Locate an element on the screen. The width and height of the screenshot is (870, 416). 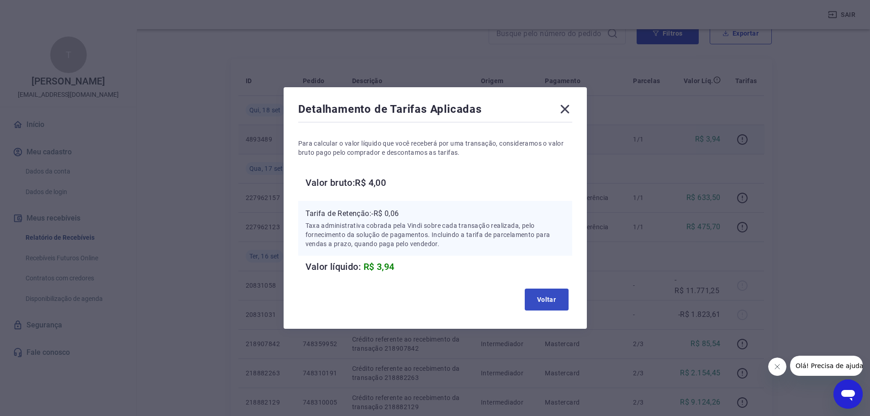
button: Voltar is located at coordinates (547, 300).